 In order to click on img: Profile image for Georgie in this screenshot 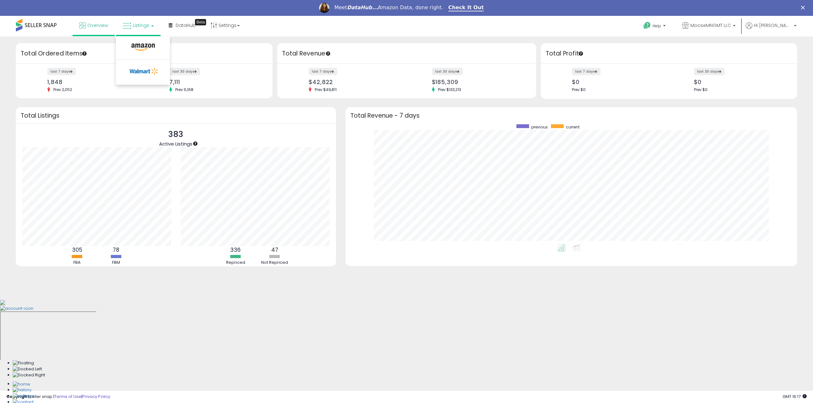, I will do `click(324, 8)`.